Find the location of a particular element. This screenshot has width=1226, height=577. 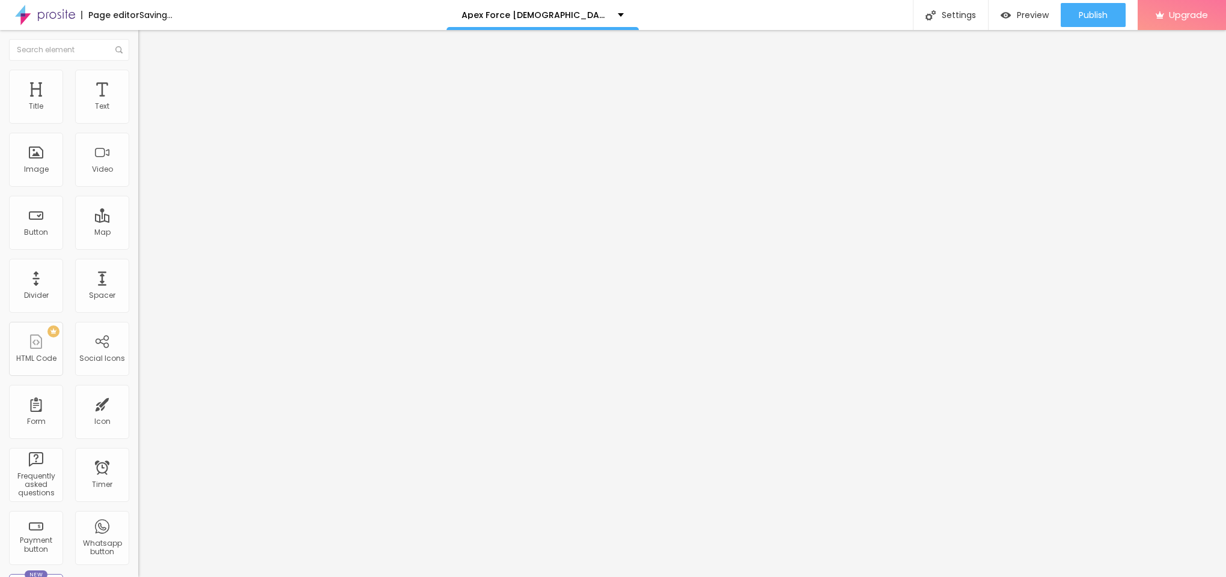

div: Button is located at coordinates (36, 233).